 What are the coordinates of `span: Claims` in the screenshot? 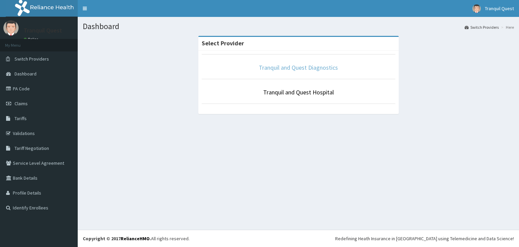 It's located at (21, 103).